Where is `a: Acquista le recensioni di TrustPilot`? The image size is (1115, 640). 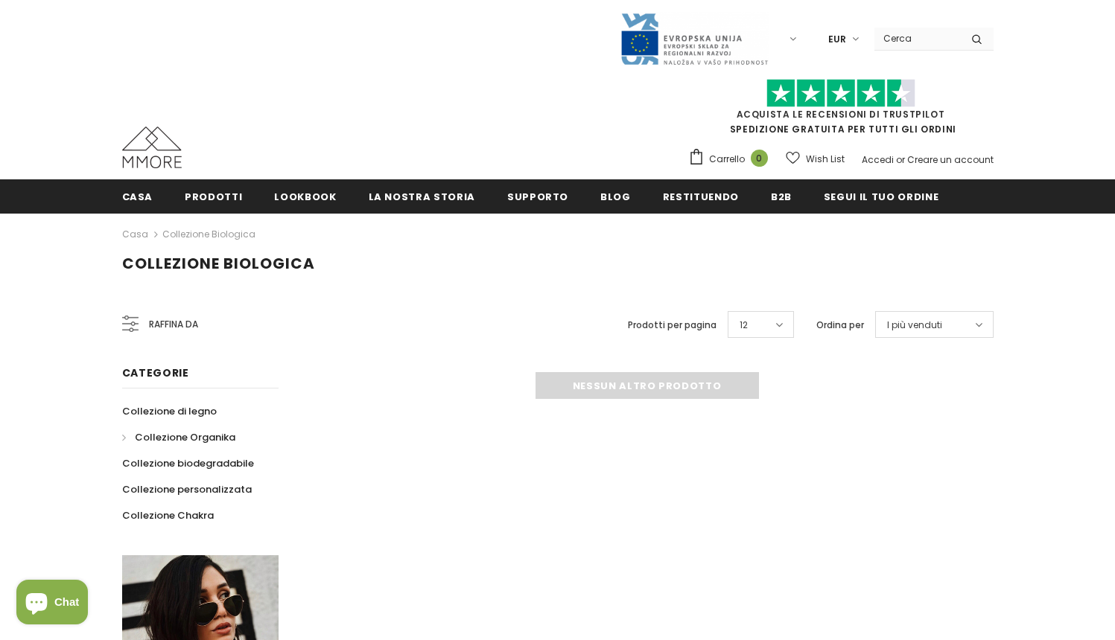 a: Acquista le recensioni di TrustPilot is located at coordinates (841, 114).